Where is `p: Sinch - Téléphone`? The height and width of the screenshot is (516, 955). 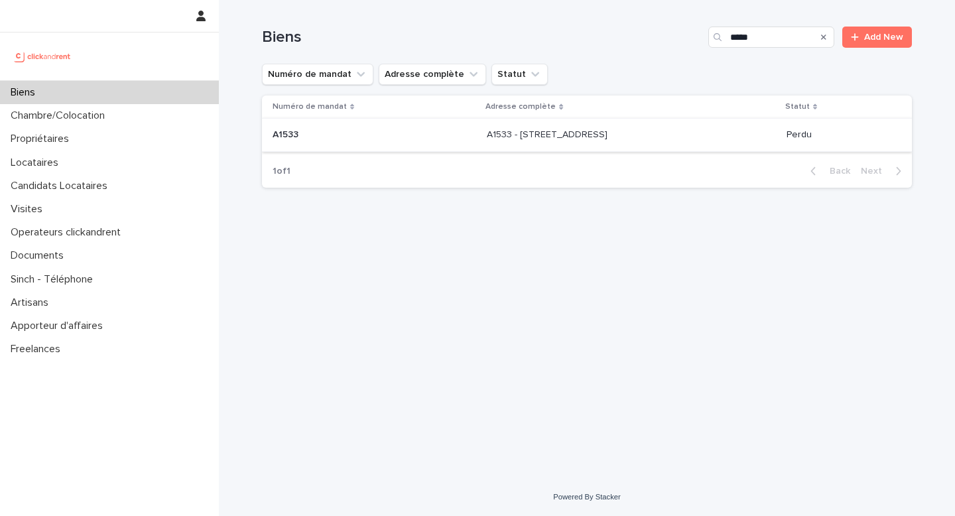 p: Sinch - Téléphone is located at coordinates (54, 279).